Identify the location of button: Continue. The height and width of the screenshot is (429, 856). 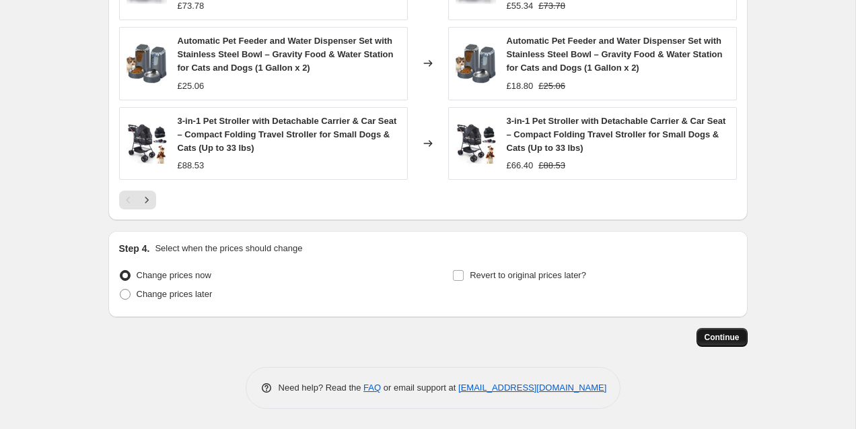
(722, 337).